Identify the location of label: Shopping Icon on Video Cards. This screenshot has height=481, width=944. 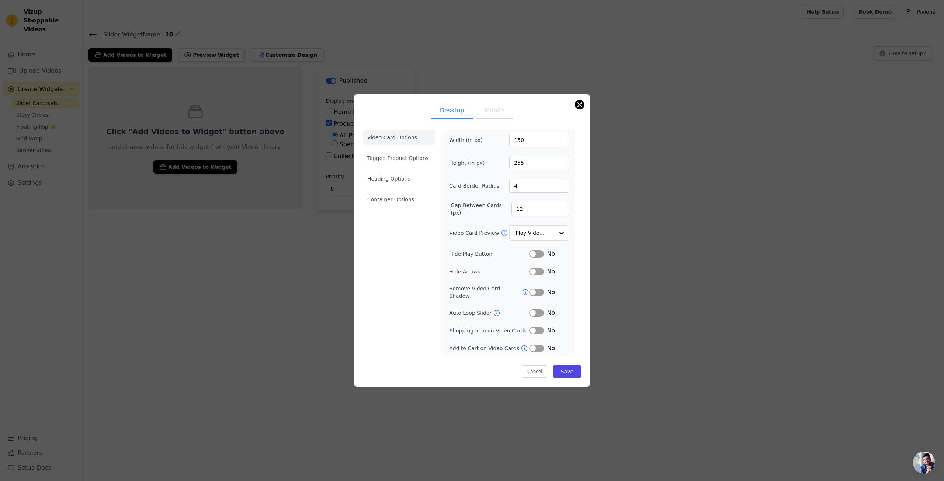
(489, 331).